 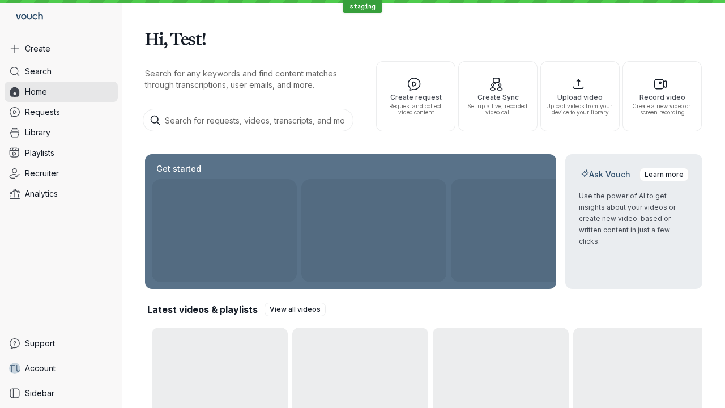 I want to click on a: Playlists, so click(x=61, y=153).